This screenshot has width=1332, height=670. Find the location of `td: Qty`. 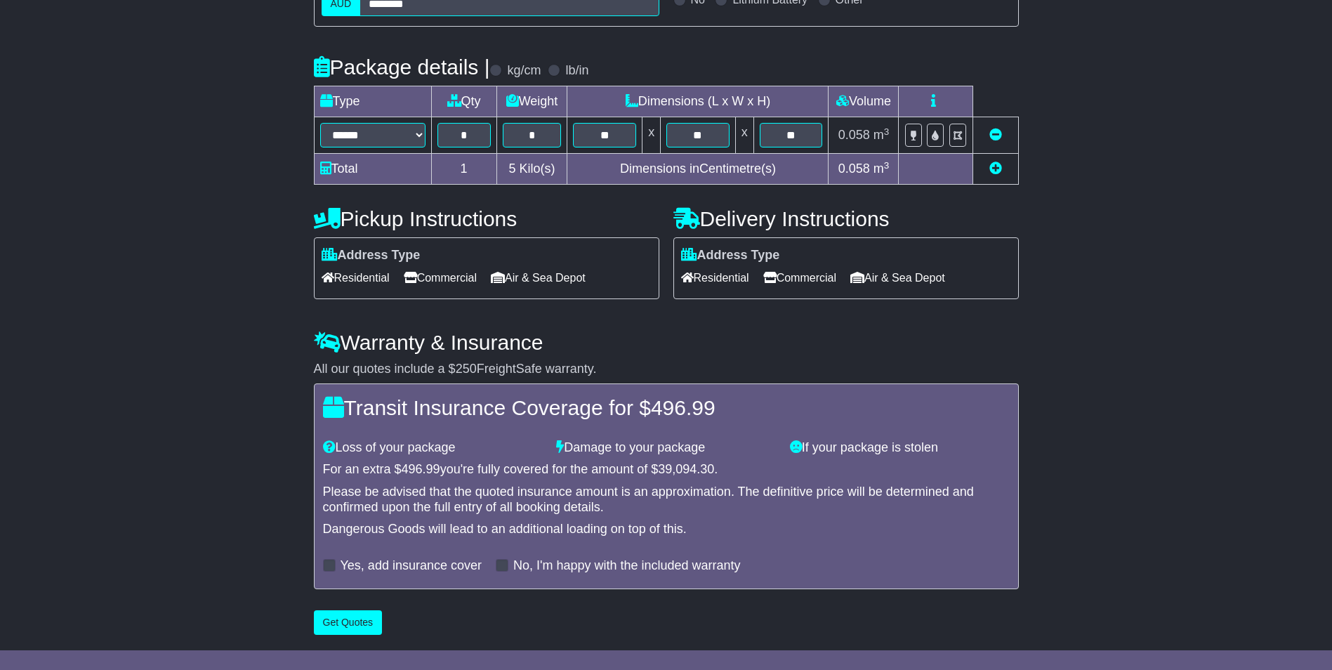

td: Qty is located at coordinates (464, 102).